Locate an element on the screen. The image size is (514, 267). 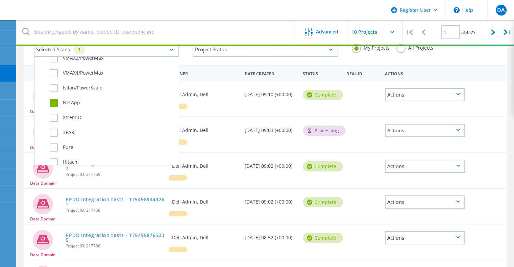
span: Project ID: 217769 is located at coordinates (115, 175).